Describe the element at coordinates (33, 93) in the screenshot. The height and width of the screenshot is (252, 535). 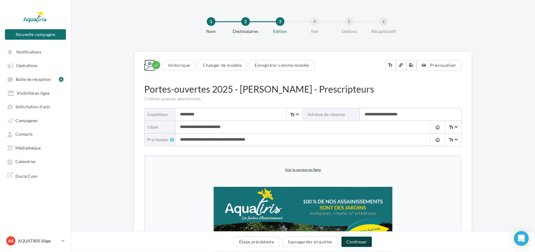
I see `span: Visibilité en ligne` at that location.